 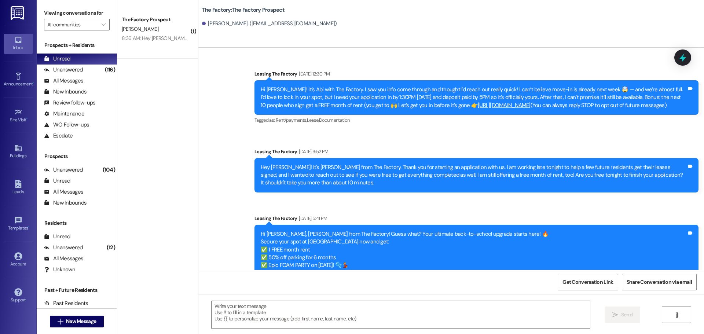 I want to click on span: Send, so click(x=627, y=315).